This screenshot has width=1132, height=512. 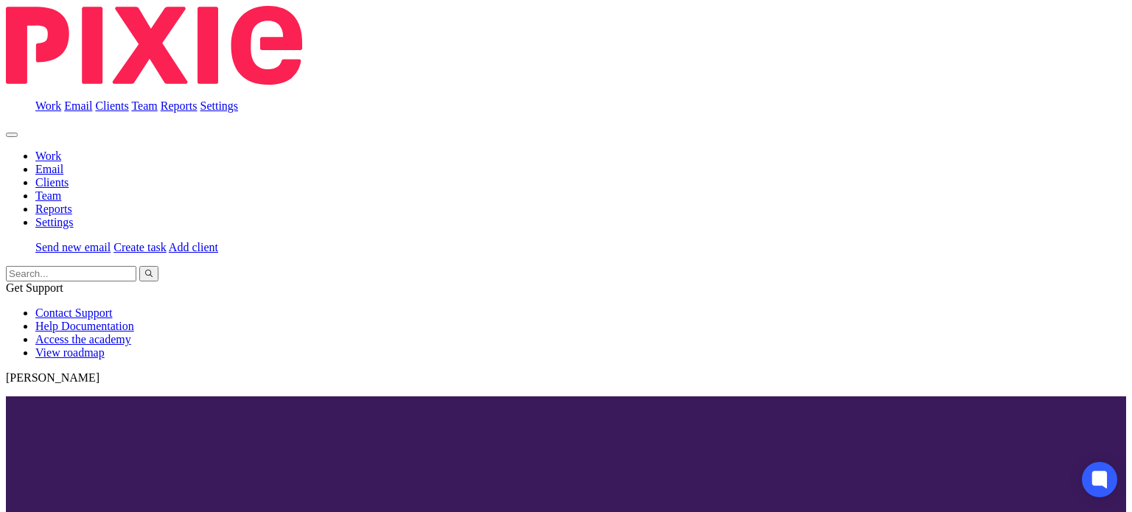 What do you see at coordinates (149, 273) in the screenshot?
I see `button: Search` at bounding box center [149, 273].